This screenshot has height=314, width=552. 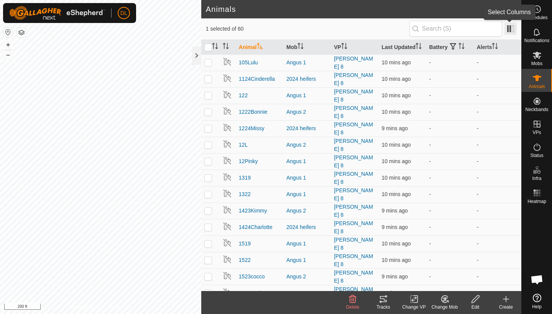 I want to click on span: 122, so click(x=243, y=95).